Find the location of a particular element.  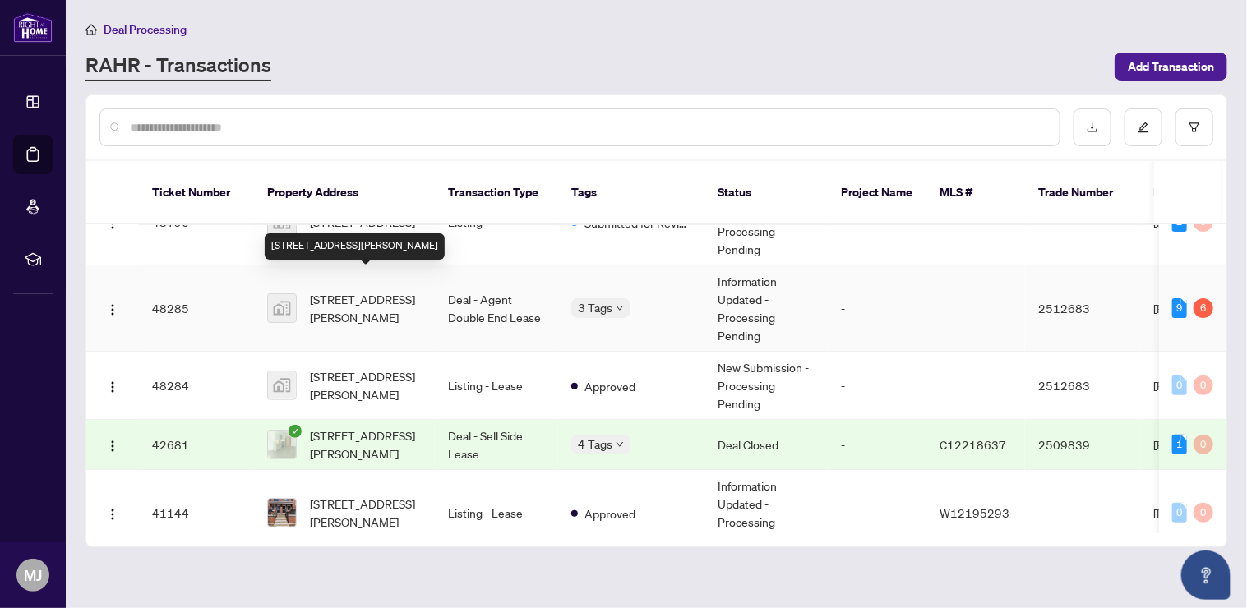

td: 42681 is located at coordinates (196, 445).